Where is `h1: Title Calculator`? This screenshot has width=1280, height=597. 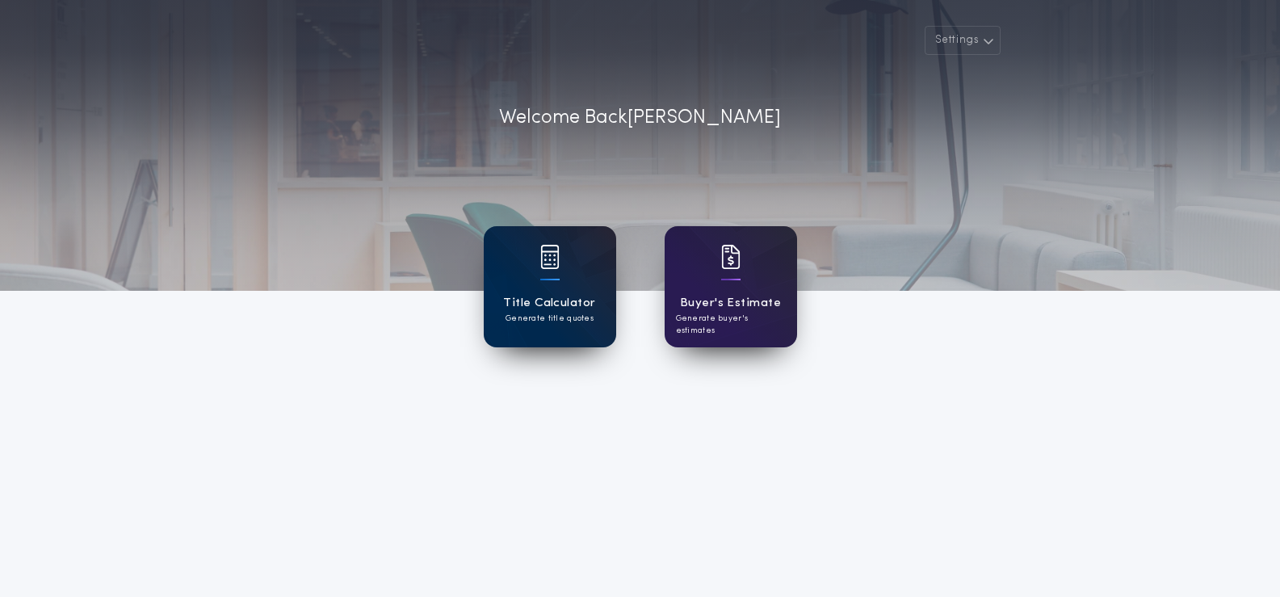 h1: Title Calculator is located at coordinates (549, 303).